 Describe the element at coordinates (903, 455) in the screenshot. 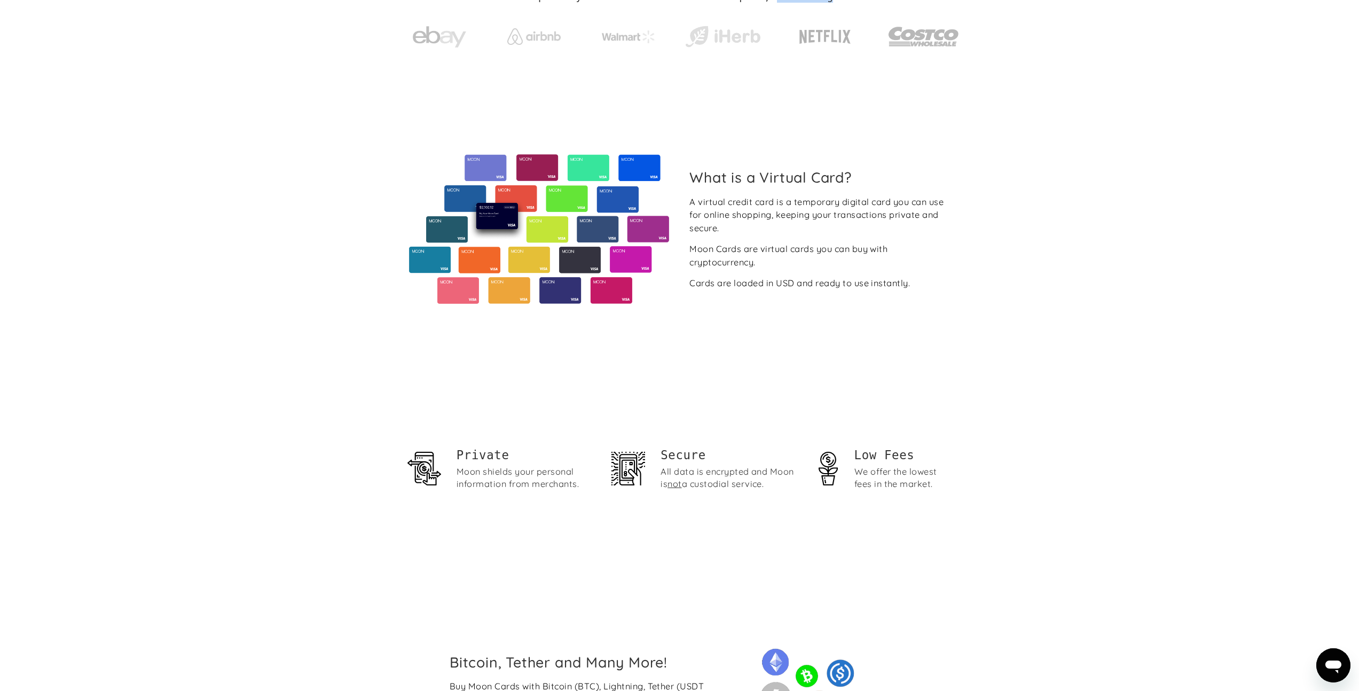

I see `h1: Low Fees` at that location.